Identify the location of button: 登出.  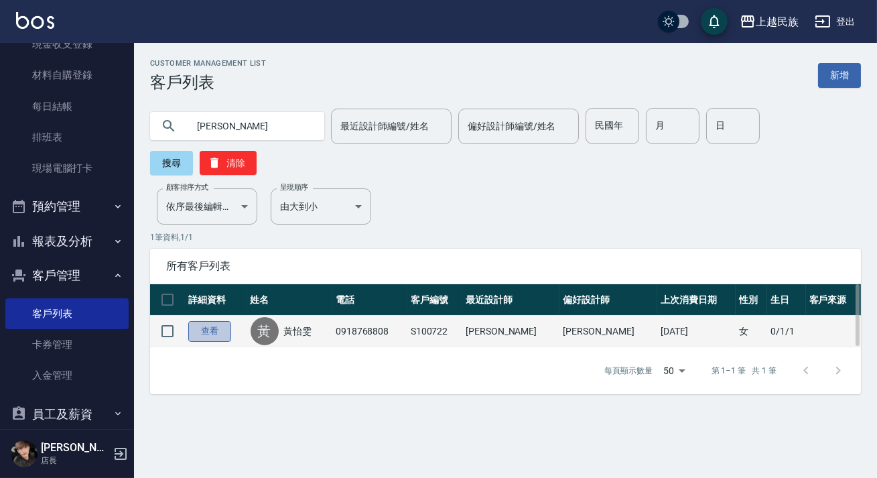
(835, 21).